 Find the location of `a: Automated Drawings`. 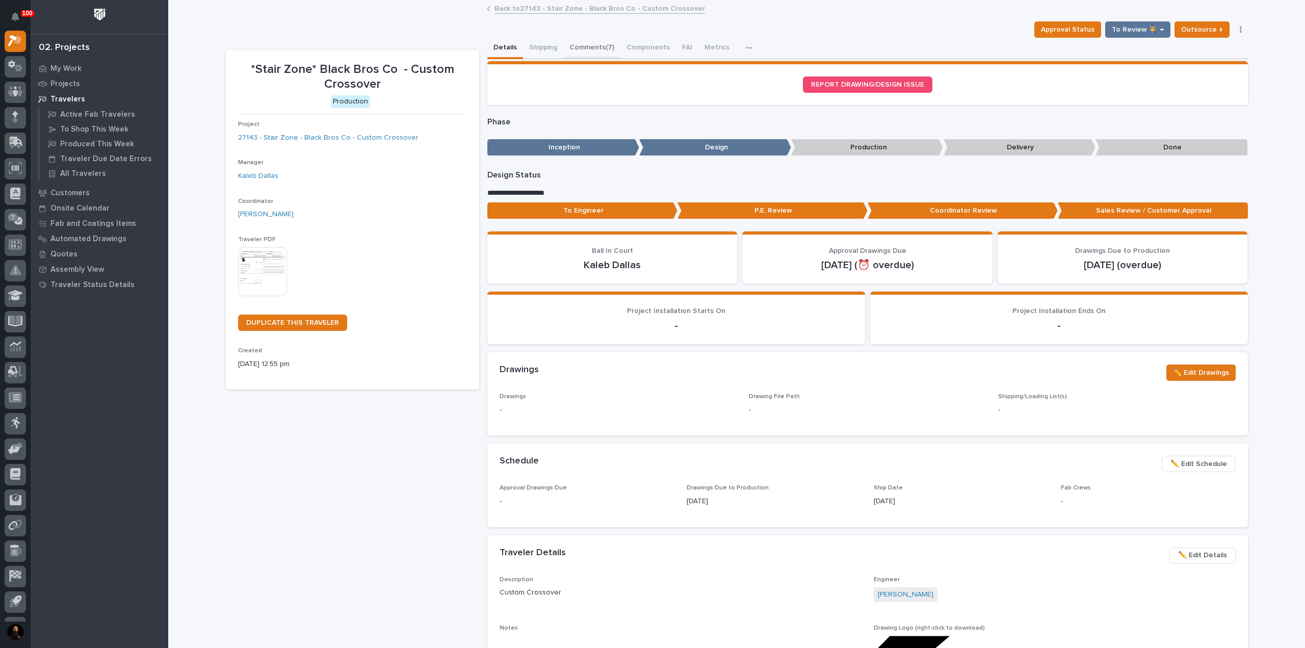

a: Automated Drawings is located at coordinates (99, 239).